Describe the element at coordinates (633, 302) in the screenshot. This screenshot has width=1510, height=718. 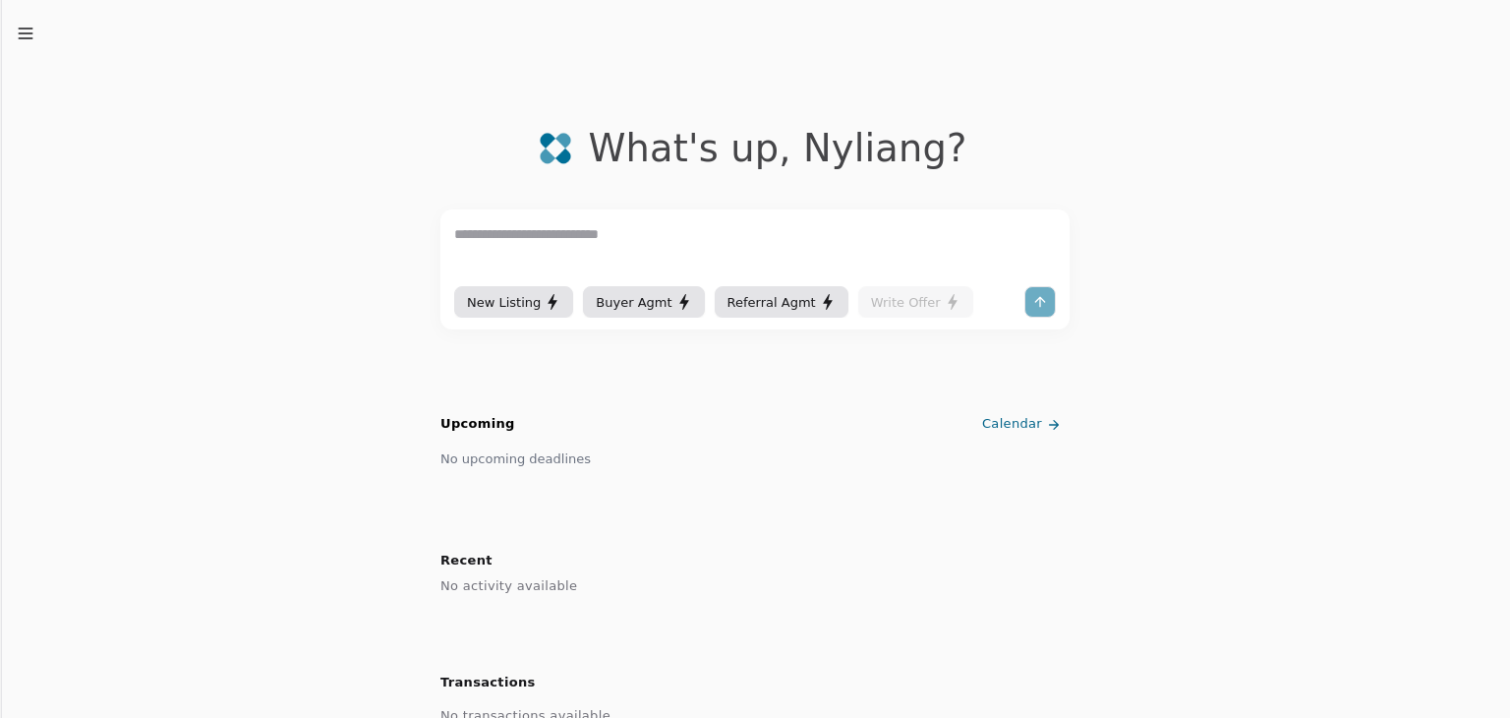
I see `span: Buyer Agmt` at that location.